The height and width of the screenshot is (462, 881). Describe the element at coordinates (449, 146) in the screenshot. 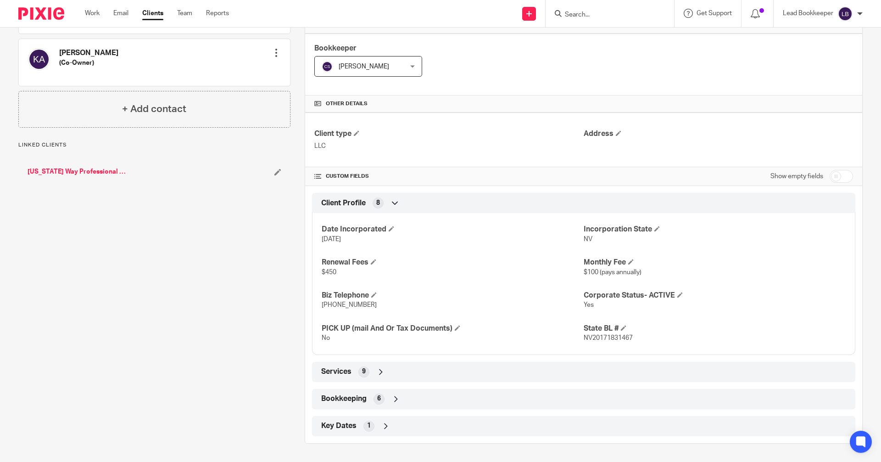

I see `p: LLC` at that location.